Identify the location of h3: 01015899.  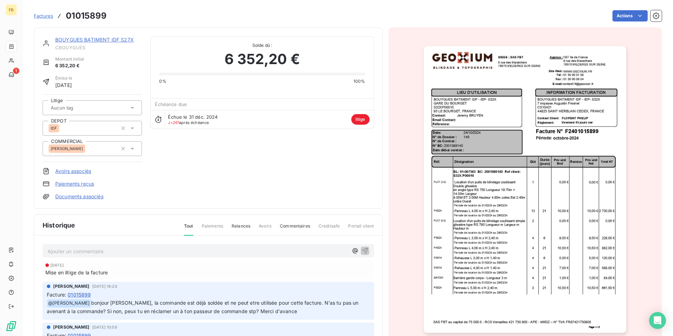
(86, 16).